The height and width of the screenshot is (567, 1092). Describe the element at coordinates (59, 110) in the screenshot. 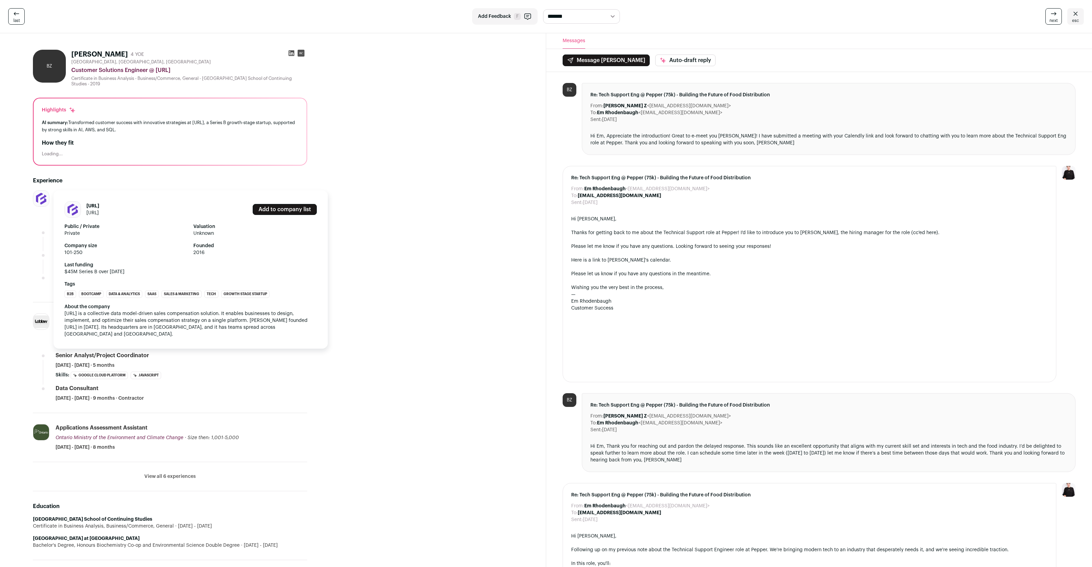

I see `div: Highlights` at that location.